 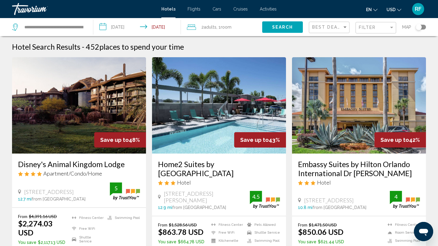 What do you see at coordinates (419, 9) in the screenshot?
I see `button: User Menu` at bounding box center [419, 9].